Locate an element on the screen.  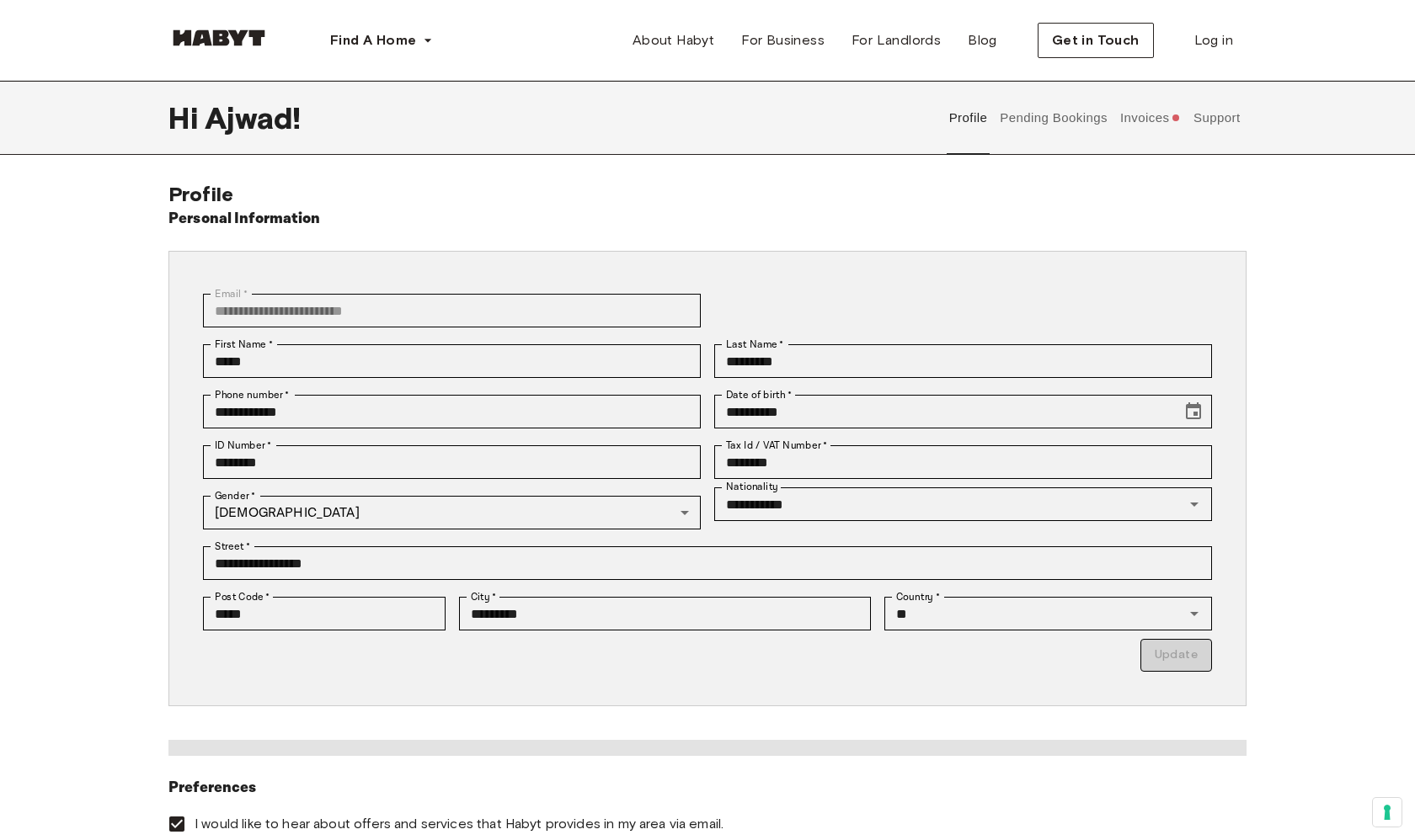
a: For Business is located at coordinates (782, 40).